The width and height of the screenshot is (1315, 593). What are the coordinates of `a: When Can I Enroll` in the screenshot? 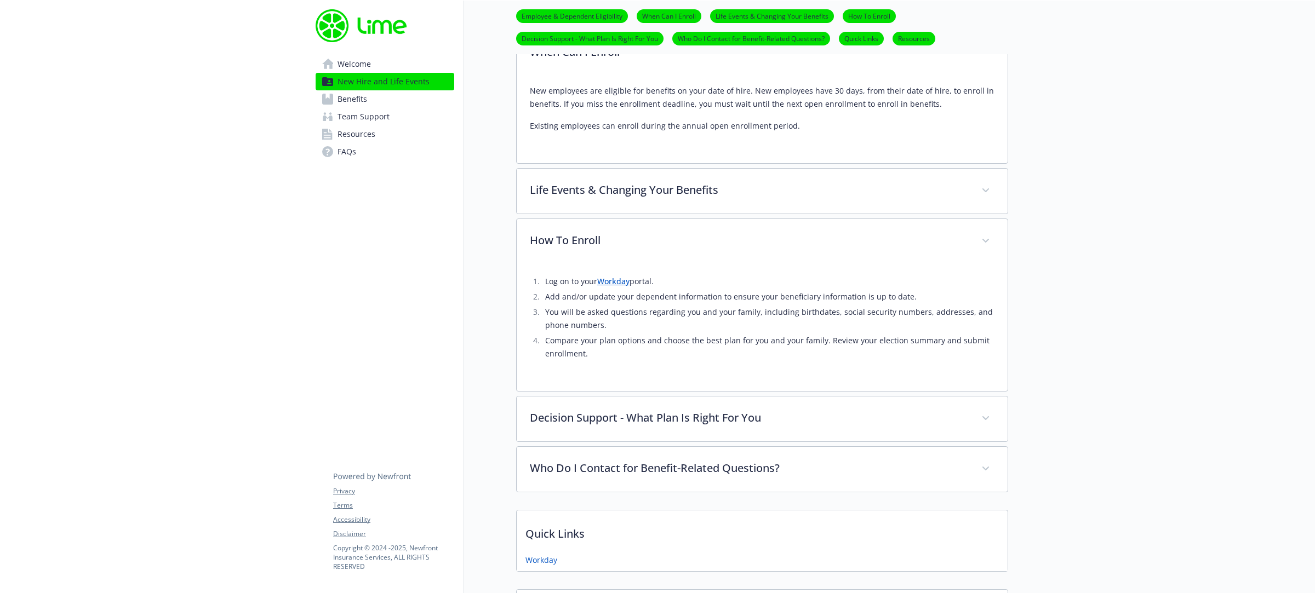 It's located at (669, 15).